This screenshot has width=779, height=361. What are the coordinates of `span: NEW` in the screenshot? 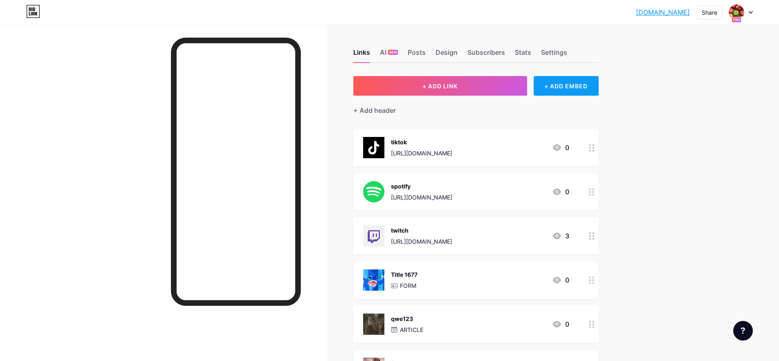 It's located at (393, 52).